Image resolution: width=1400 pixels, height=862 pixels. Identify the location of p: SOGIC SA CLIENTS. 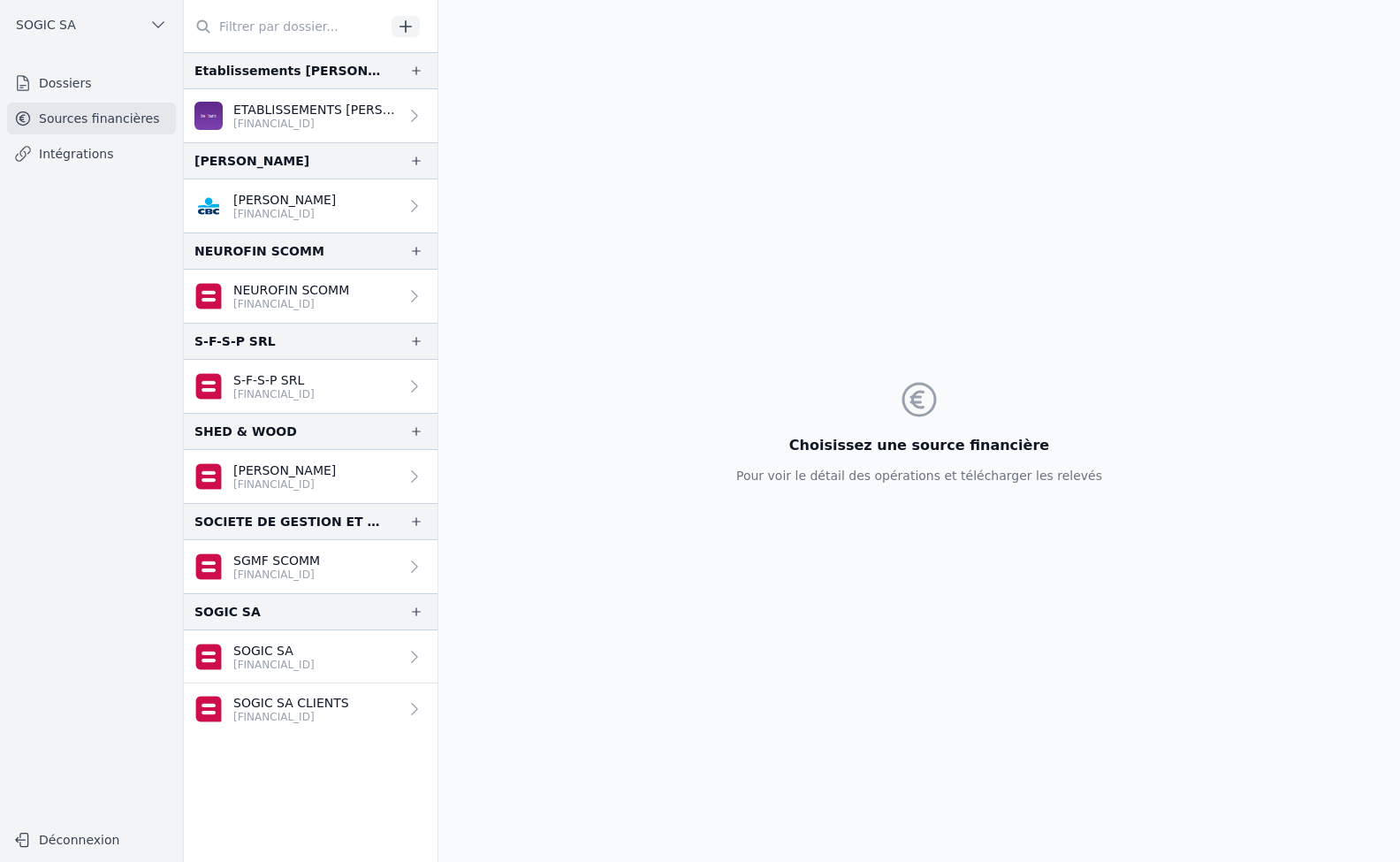
(291, 703).